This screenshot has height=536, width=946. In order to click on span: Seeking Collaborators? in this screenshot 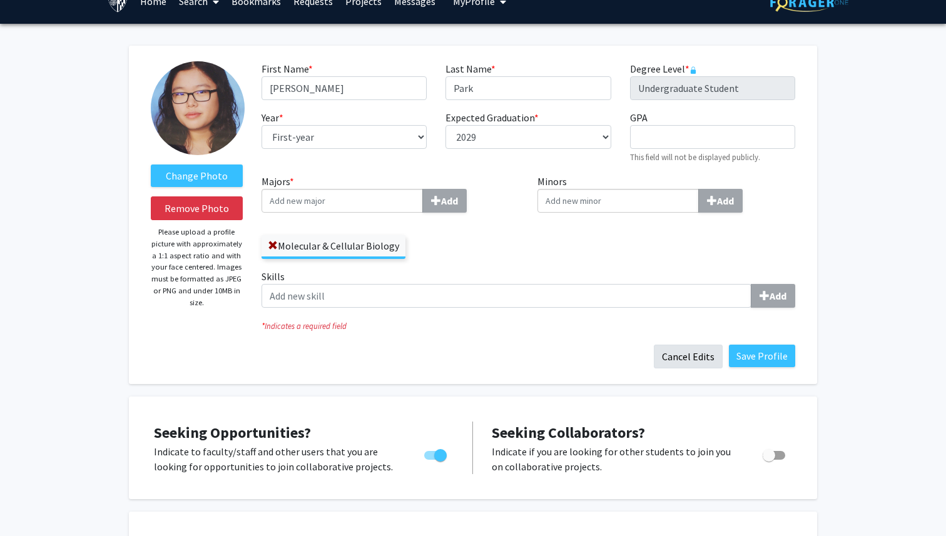, I will do `click(568, 433)`.